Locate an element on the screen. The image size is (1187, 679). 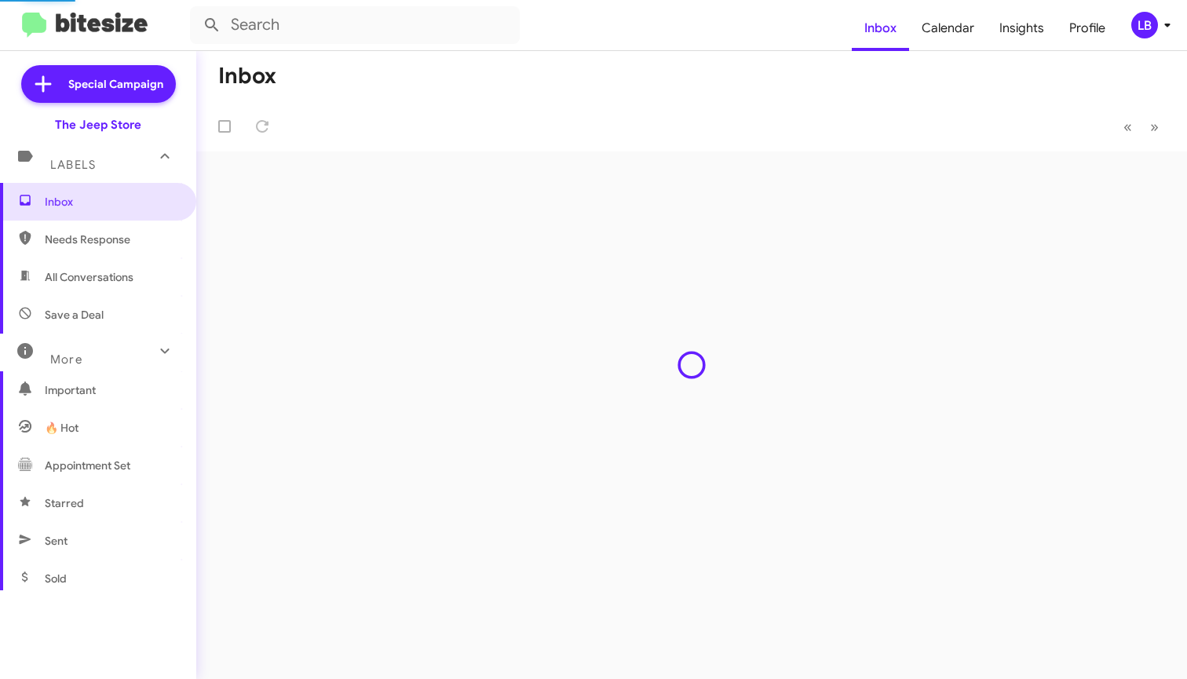
button: Previous is located at coordinates (1127, 126).